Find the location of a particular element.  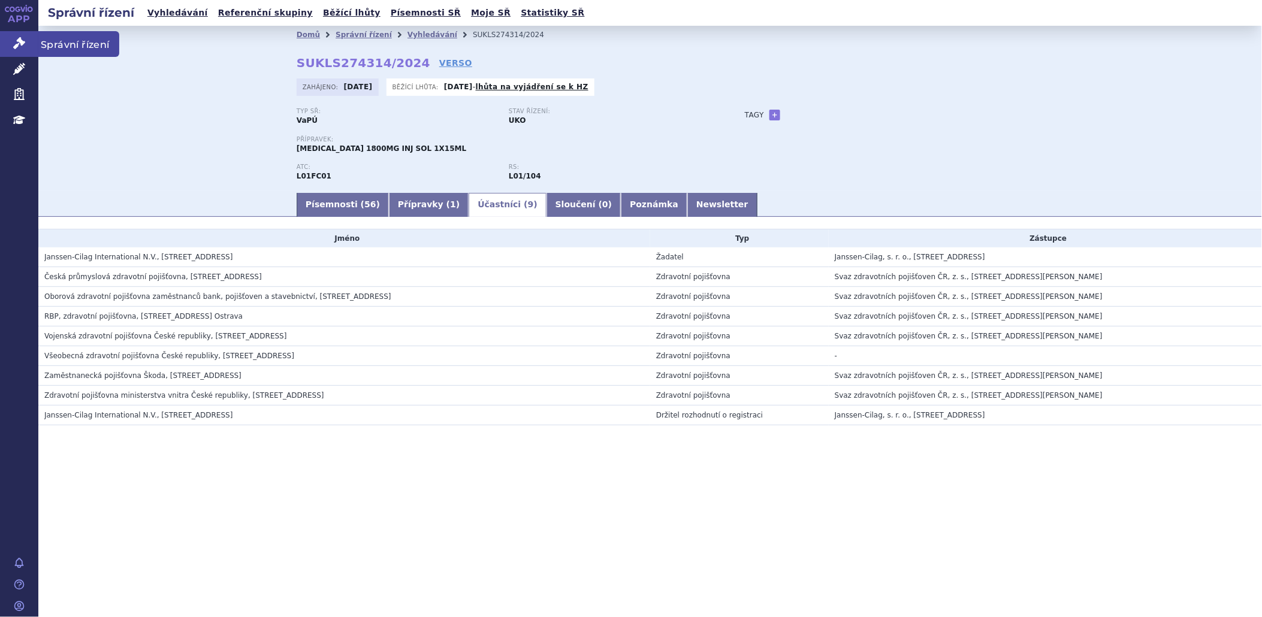

th: Zástupce is located at coordinates (1045, 239).